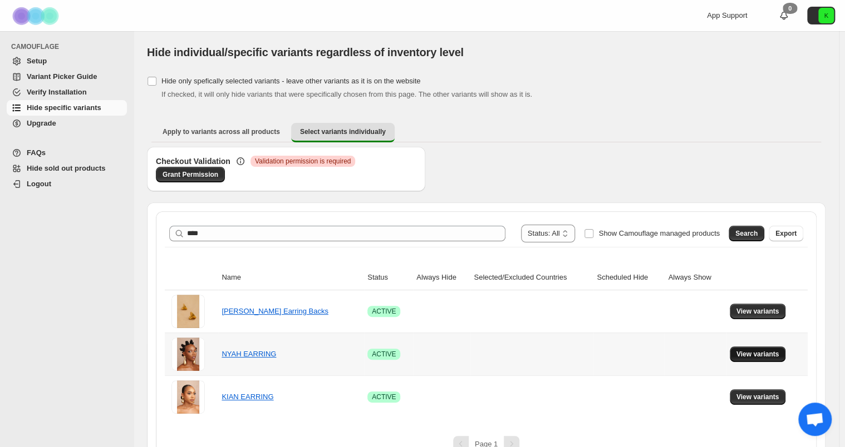 The height and width of the screenshot is (447, 845). What do you see at coordinates (343, 132) in the screenshot?
I see `span: Select variants individually` at bounding box center [343, 132].